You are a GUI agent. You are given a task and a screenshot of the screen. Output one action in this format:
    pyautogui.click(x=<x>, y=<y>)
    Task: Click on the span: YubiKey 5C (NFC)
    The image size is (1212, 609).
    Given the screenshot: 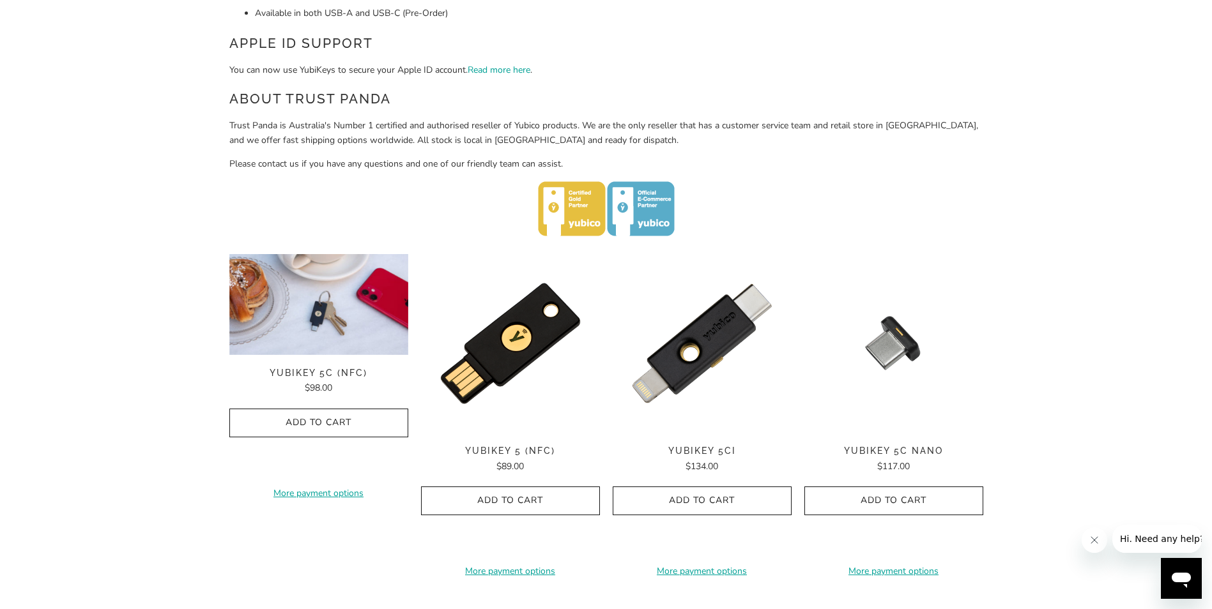 What is the action you would take?
    pyautogui.click(x=319, y=373)
    